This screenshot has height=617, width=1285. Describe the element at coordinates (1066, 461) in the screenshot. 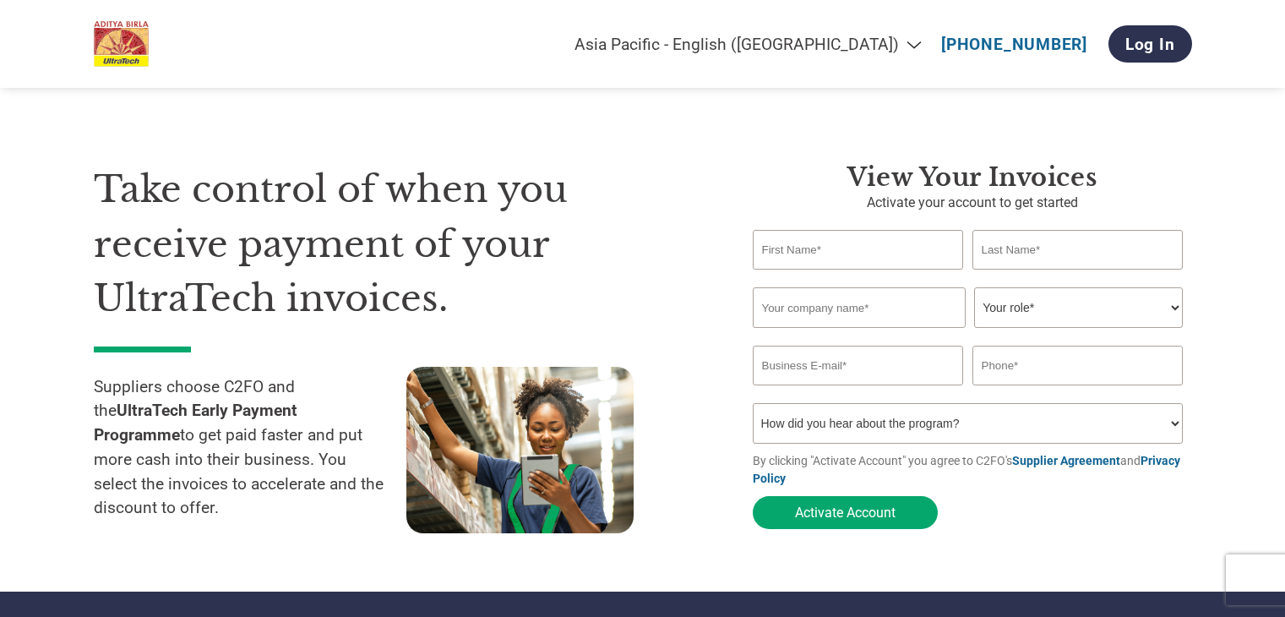

I see `a: Supplier Agreement` at that location.